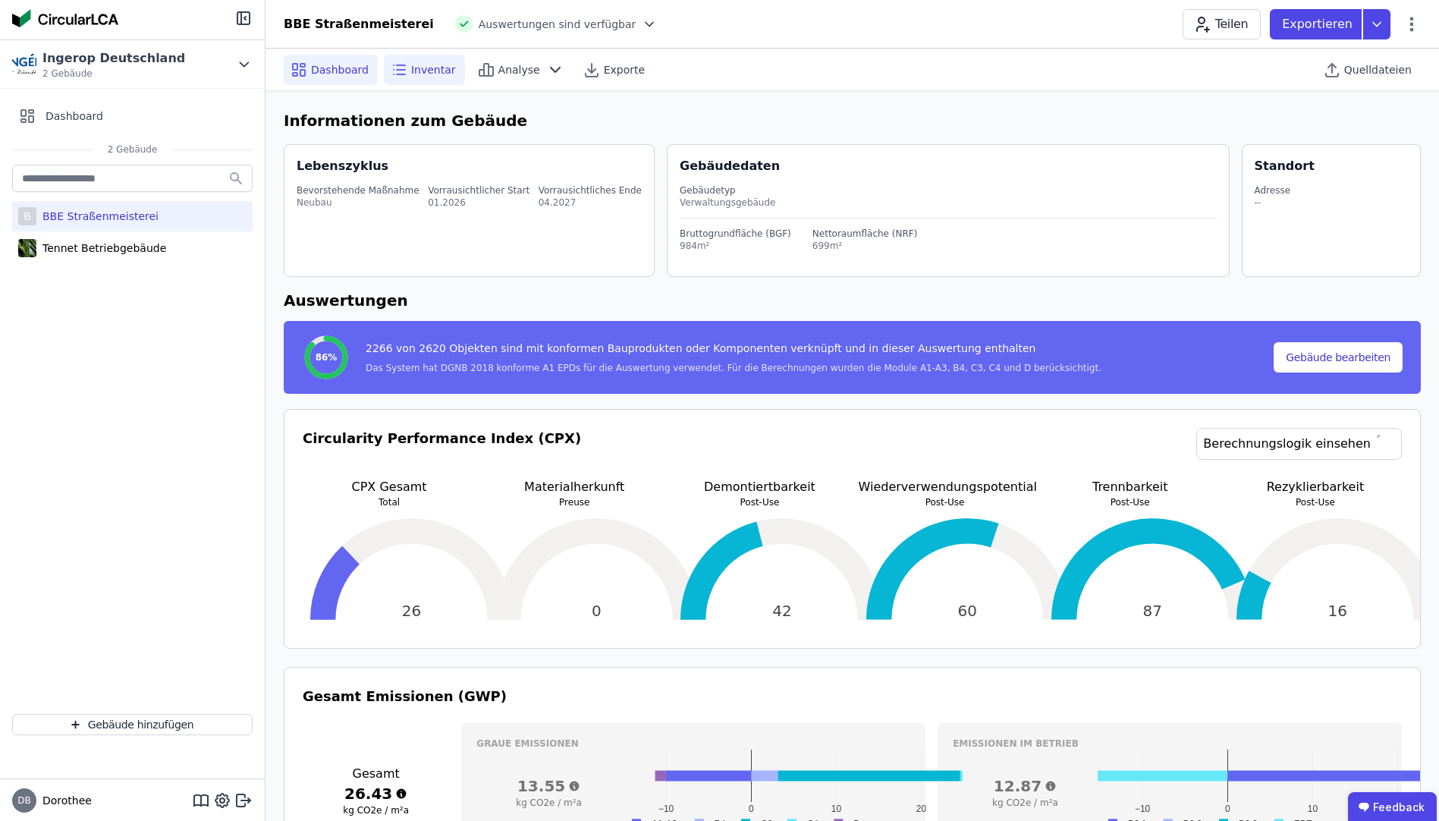 This screenshot has width=1439, height=821. Describe the element at coordinates (519, 70) in the screenshot. I see `span: Analyse` at that location.